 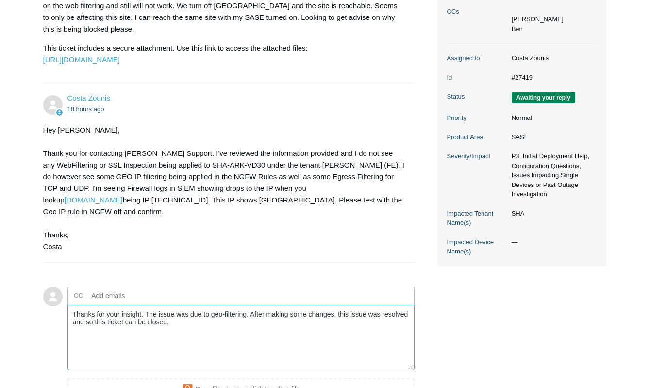 What do you see at coordinates (552, 137) in the screenshot?
I see `dd: SASE` at bounding box center [552, 137].